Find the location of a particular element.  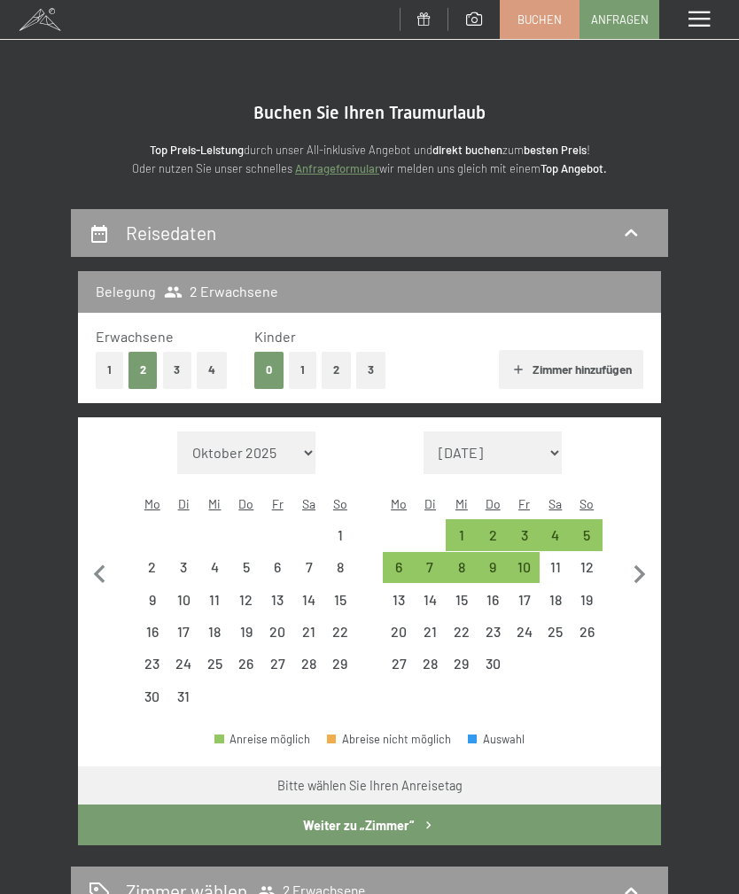

button: Weiter zu „Zimmer“ is located at coordinates (369, 825).